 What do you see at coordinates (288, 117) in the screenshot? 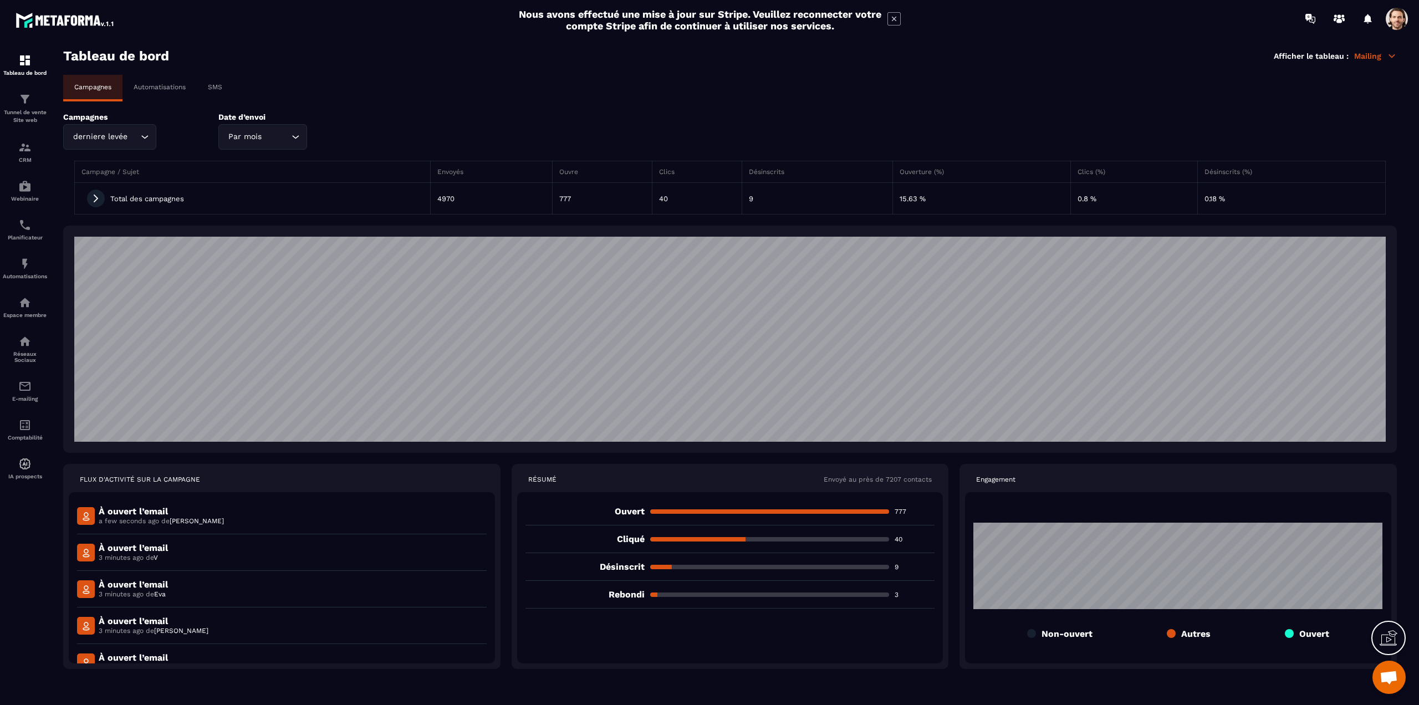
I see `p: Date d’envoi` at bounding box center [288, 117].